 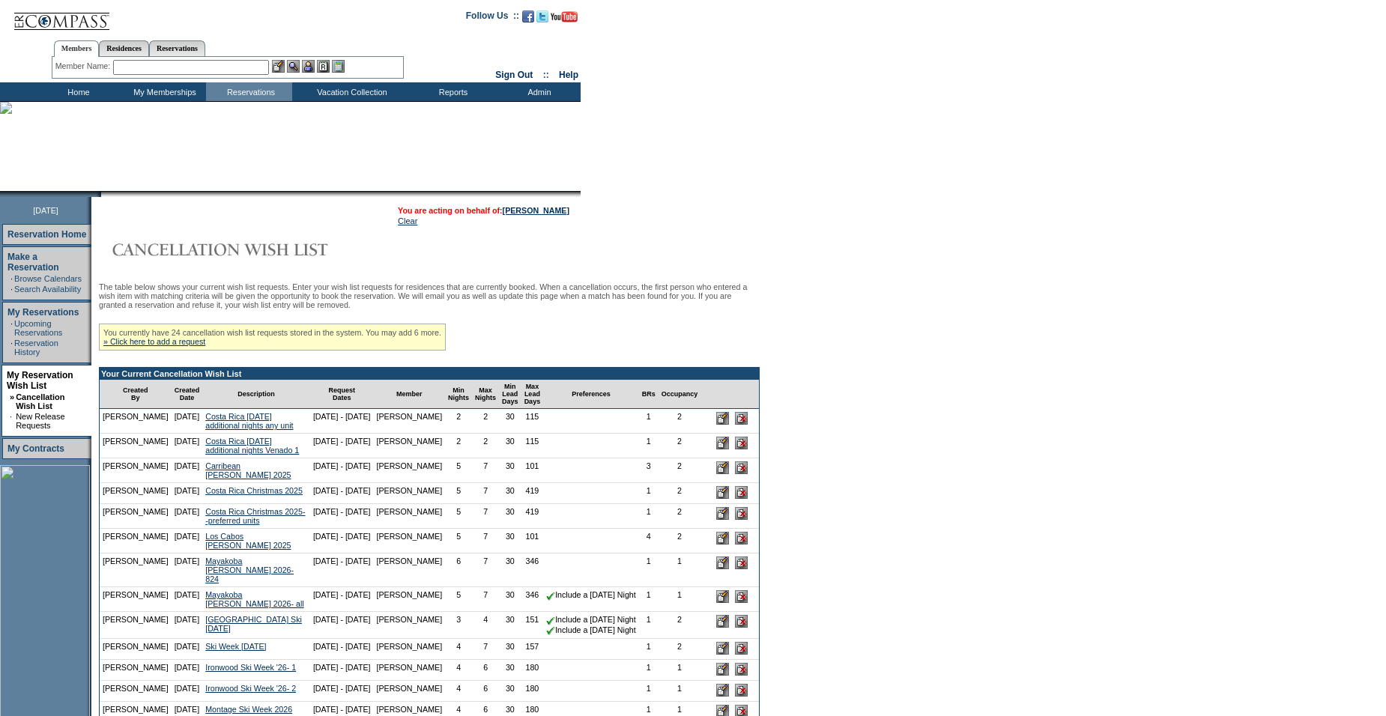 I want to click on img: Become our fan on Facebook, so click(x=528, y=16).